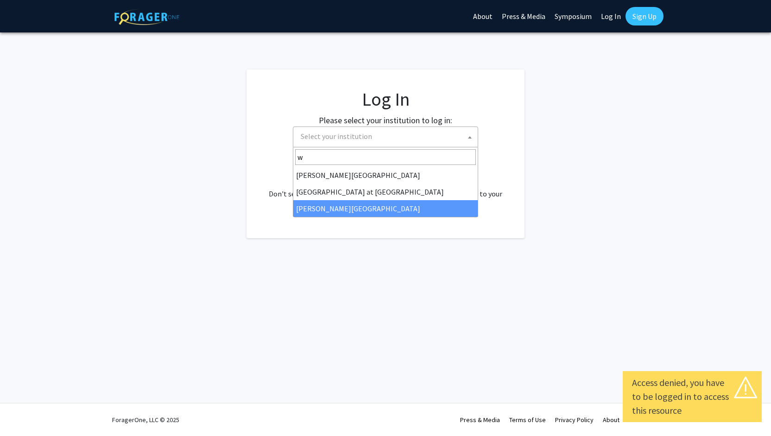 This screenshot has height=436, width=771. I want to click on div: ForagerOne, LLC © 2025, so click(146, 420).